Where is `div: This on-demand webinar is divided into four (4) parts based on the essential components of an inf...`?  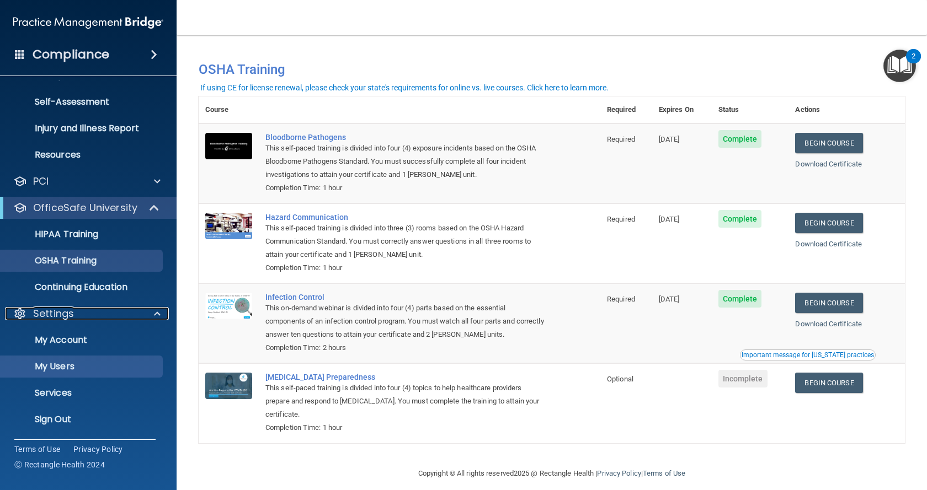 div: This on-demand webinar is divided into four (4) parts based on the essential components of an inf... is located at coordinates (405, 322).